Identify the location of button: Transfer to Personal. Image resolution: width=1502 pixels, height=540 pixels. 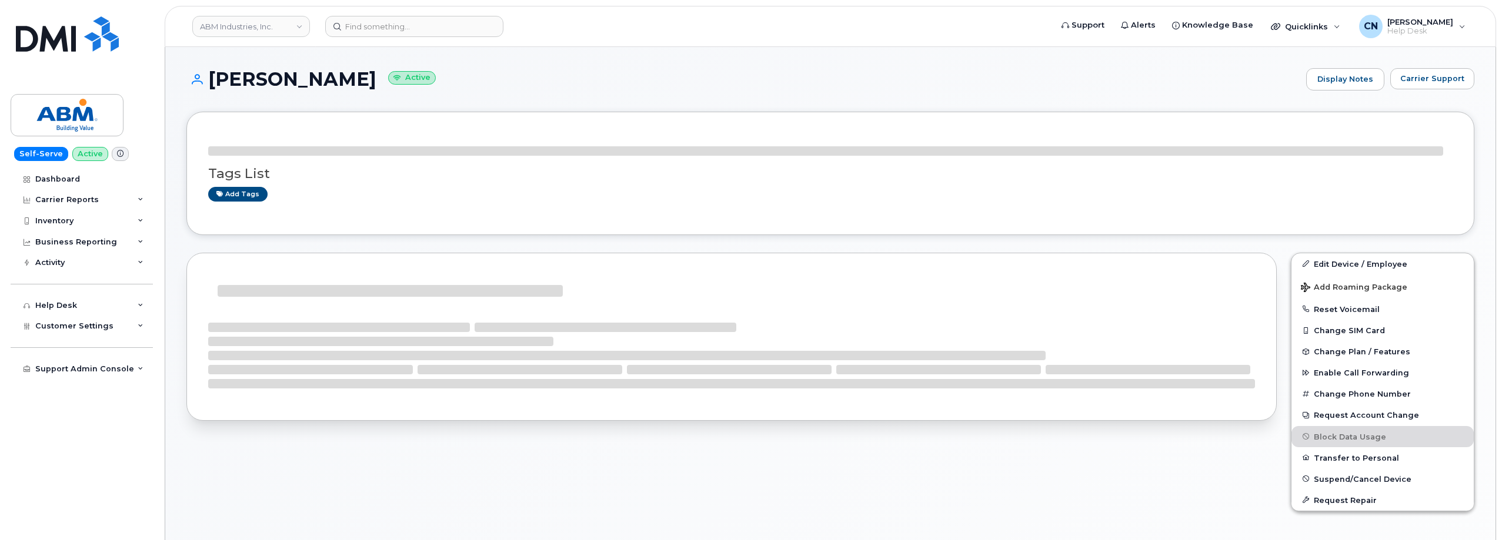
(1382, 458).